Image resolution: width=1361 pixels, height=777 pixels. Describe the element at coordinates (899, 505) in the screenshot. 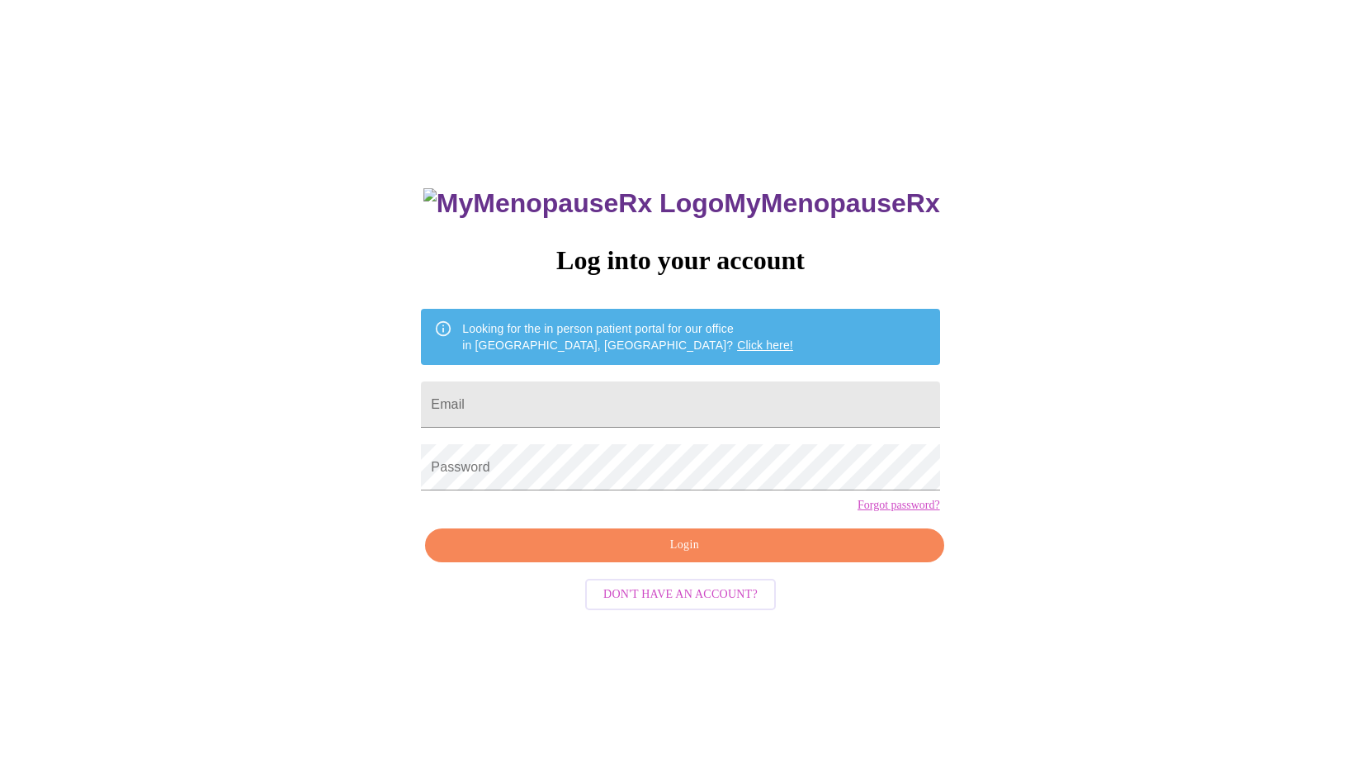

I see `a: Forgot password?` at that location.